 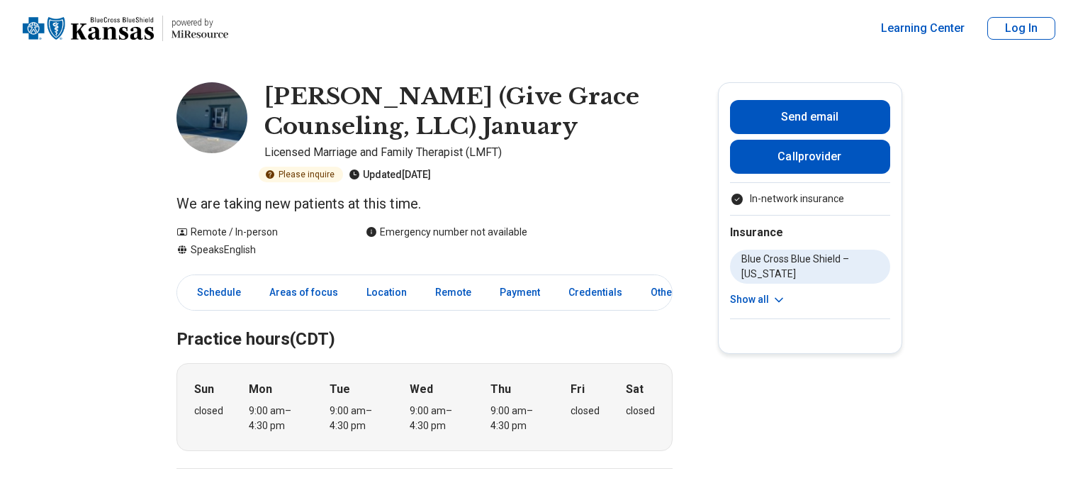 I want to click on strong: Tue, so click(x=339, y=389).